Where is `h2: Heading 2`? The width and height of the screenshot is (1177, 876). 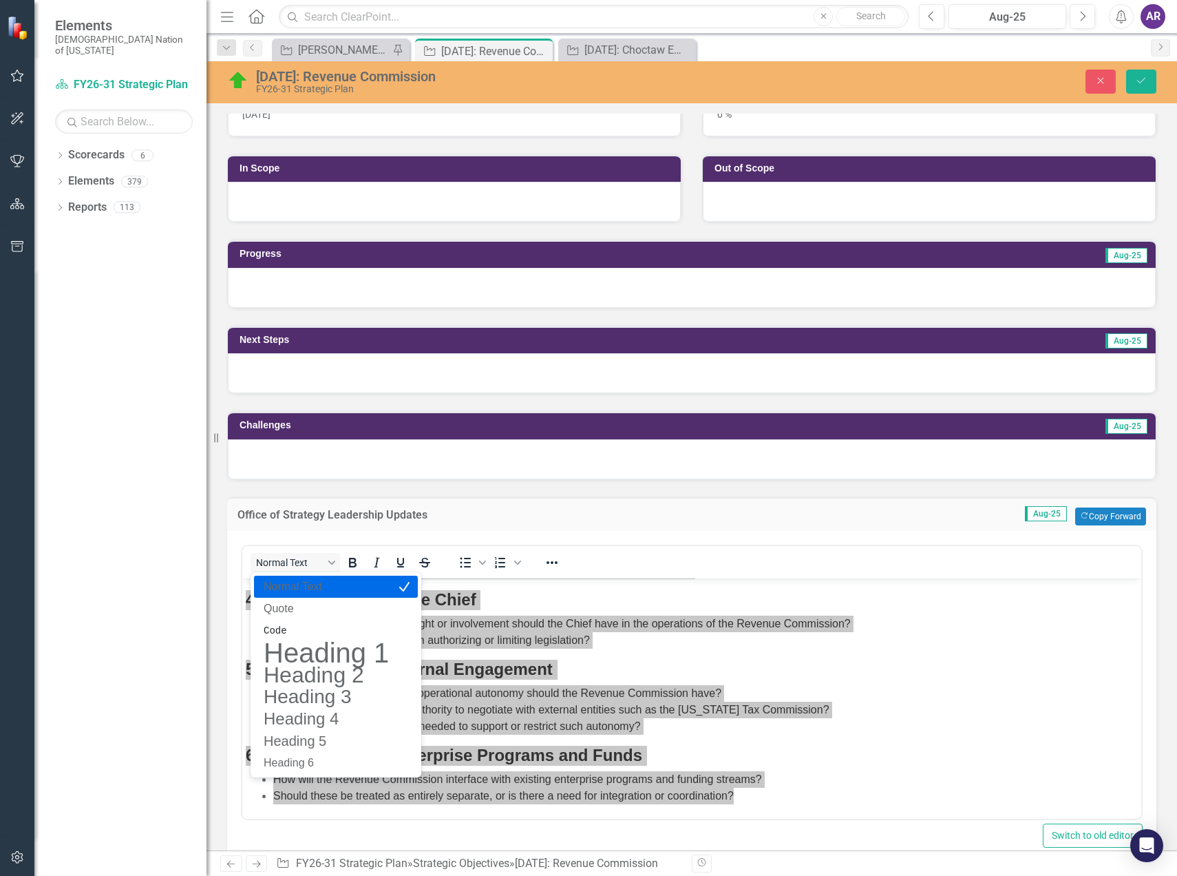
h2: Heading 2 is located at coordinates (326, 675).